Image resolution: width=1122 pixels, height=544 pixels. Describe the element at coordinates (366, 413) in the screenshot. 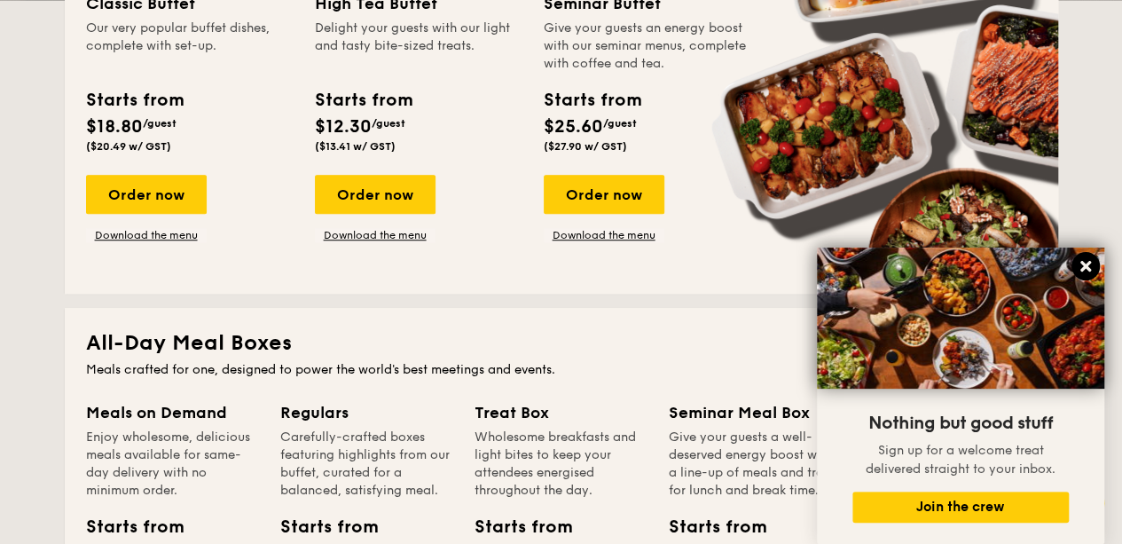

I see `div: Regulars` at that location.